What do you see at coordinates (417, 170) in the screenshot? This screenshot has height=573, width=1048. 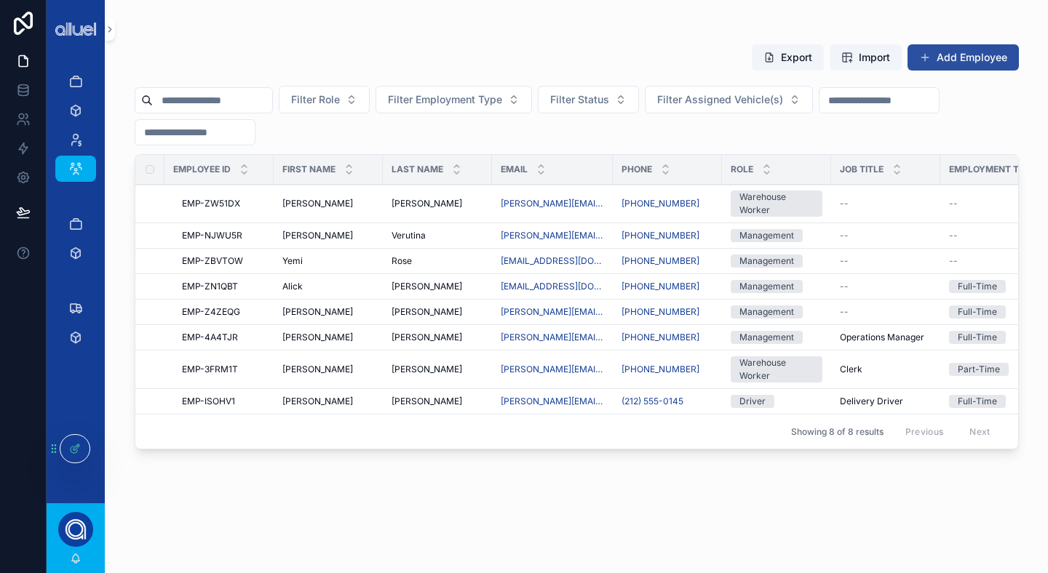 I see `span: Last Name` at bounding box center [417, 170].